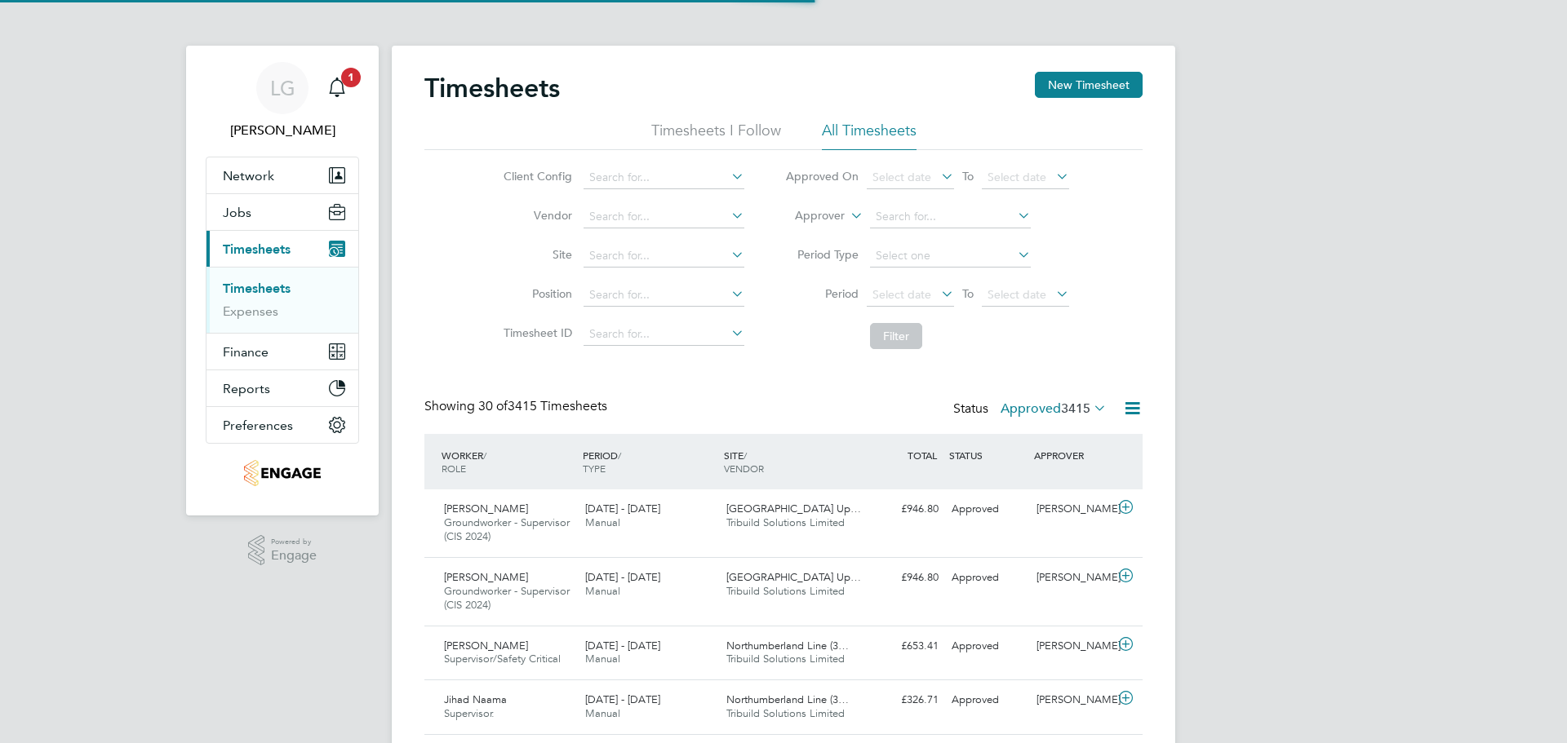  I want to click on span: Powered by, so click(294, 542).